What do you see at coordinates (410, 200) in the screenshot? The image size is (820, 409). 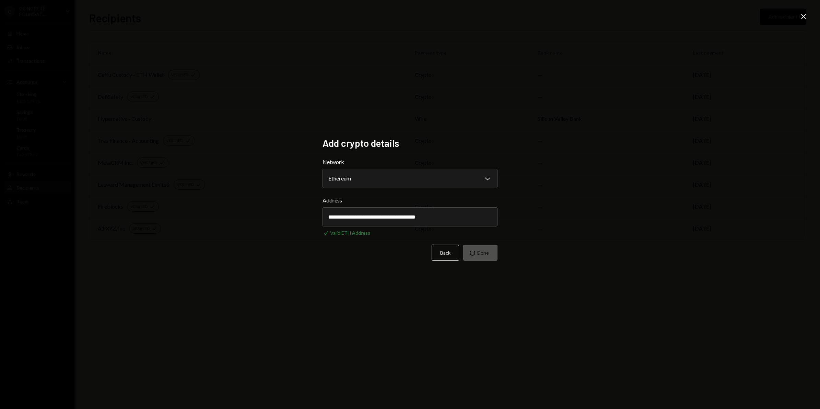 I see `label: Address` at bounding box center [410, 200].